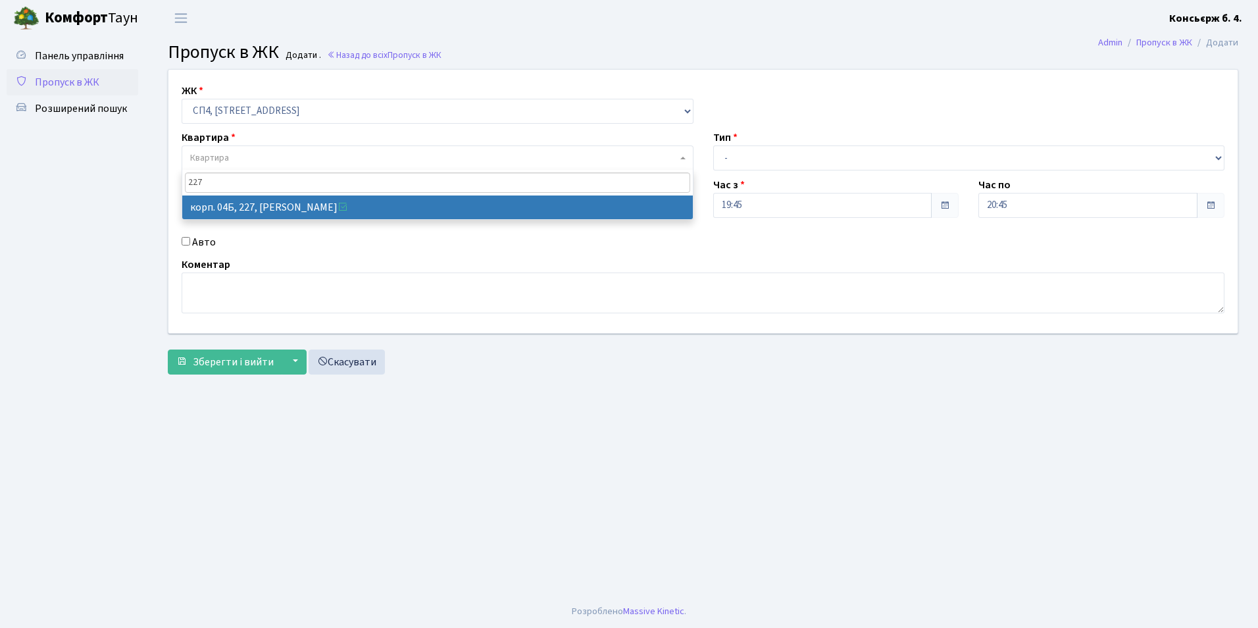 The height and width of the screenshot is (628, 1258). Describe the element at coordinates (72, 56) in the screenshot. I see `a: Панель управління` at that location.